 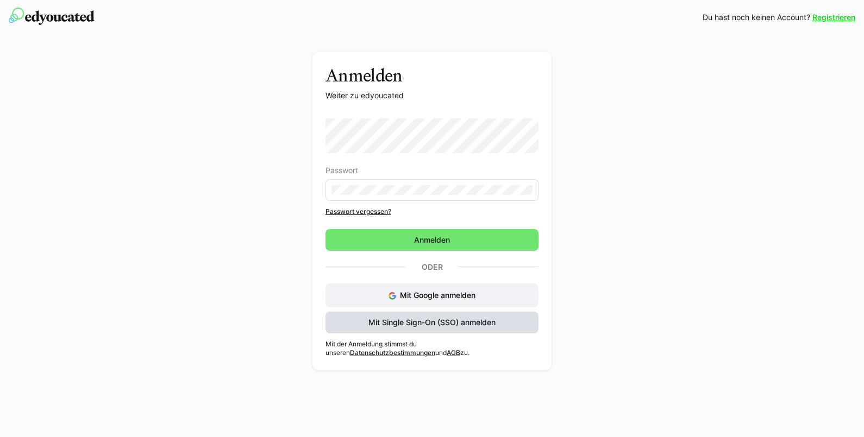 I want to click on a: Datenschutzbestimmungen, so click(x=392, y=353).